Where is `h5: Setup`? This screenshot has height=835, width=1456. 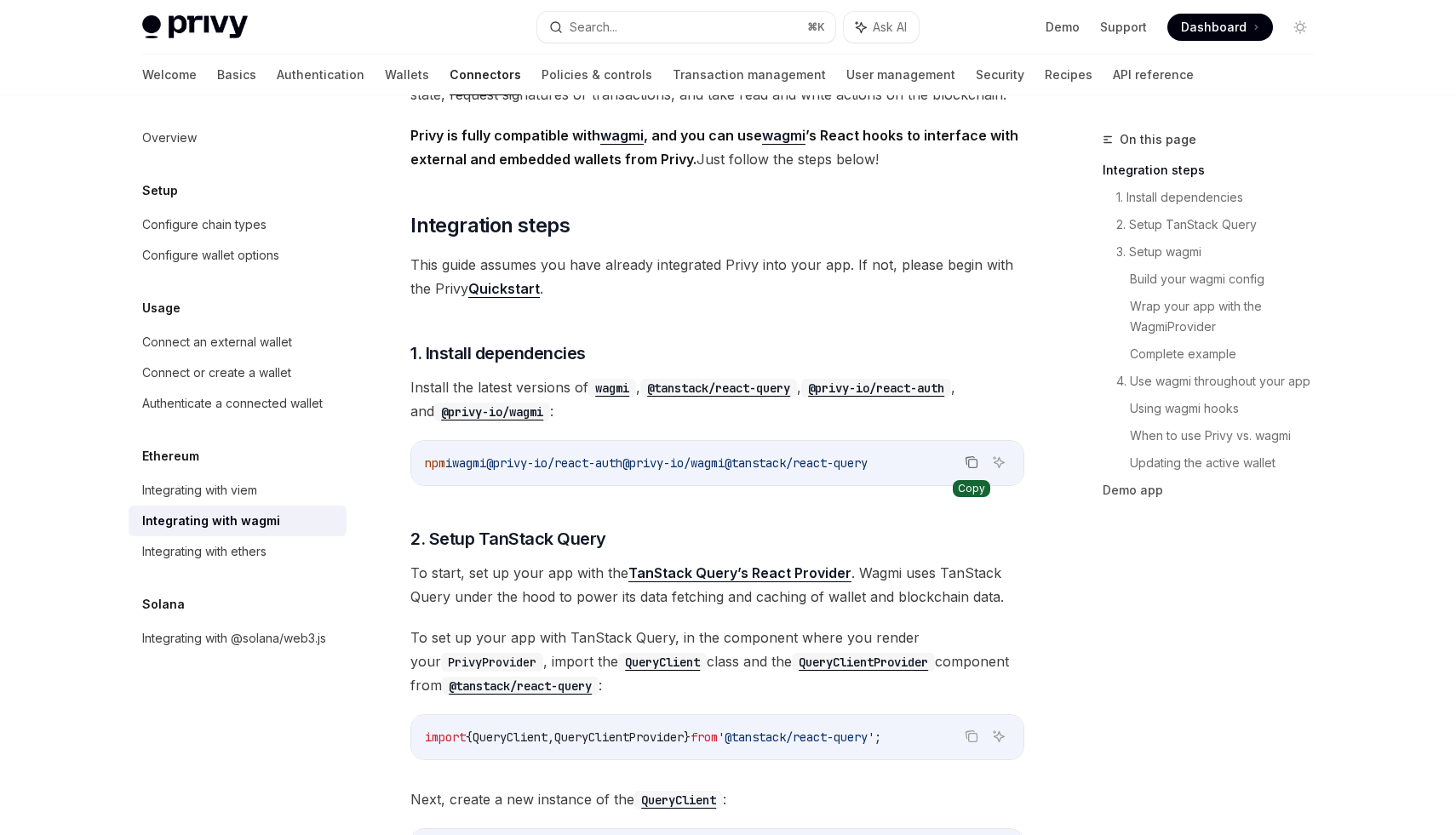
h5: Setup is located at coordinates (160, 191).